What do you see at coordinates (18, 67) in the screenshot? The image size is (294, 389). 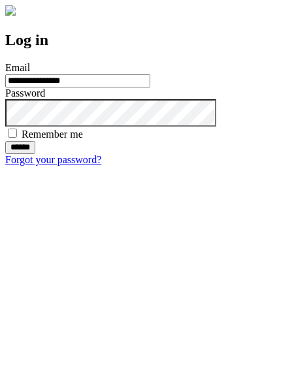 I see `label: Email` at bounding box center [18, 67].